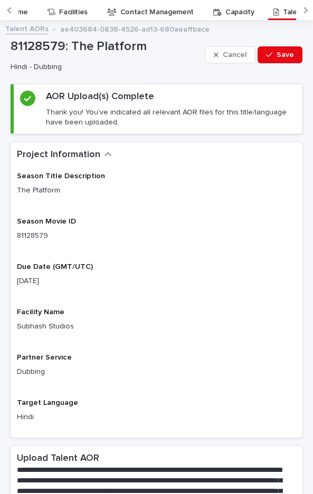 The width and height of the screenshot is (313, 494). I want to click on span: Cancel, so click(234, 55).